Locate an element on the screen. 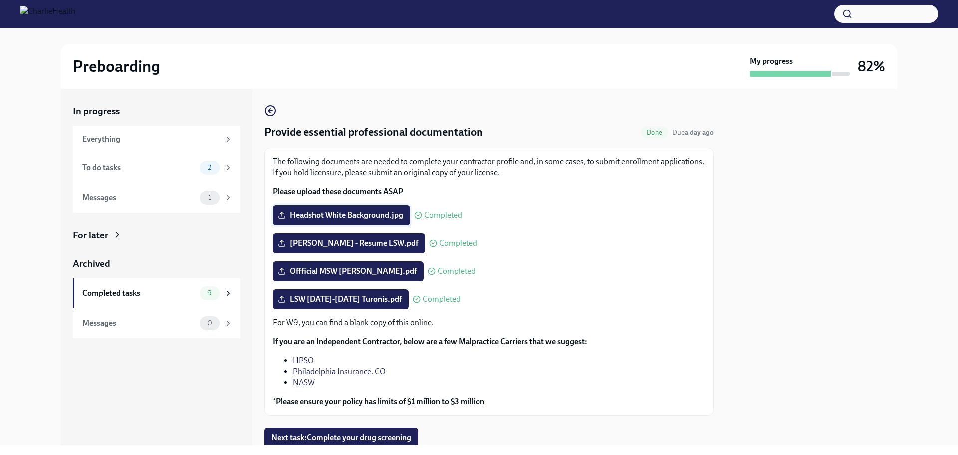 The image size is (958, 455). span: 0 is located at coordinates (210, 322).